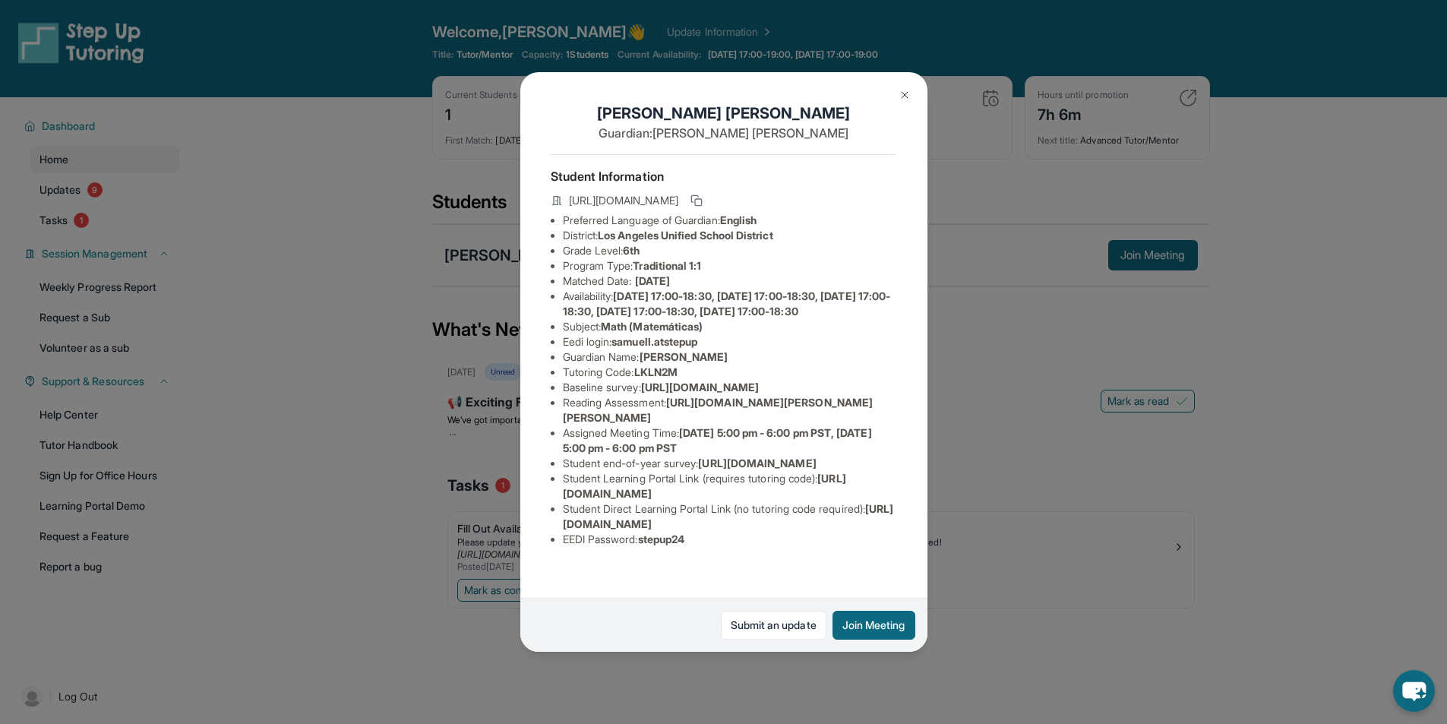 The height and width of the screenshot is (724, 1447). What do you see at coordinates (696, 200) in the screenshot?
I see `button: Copy link` at bounding box center [696, 200].